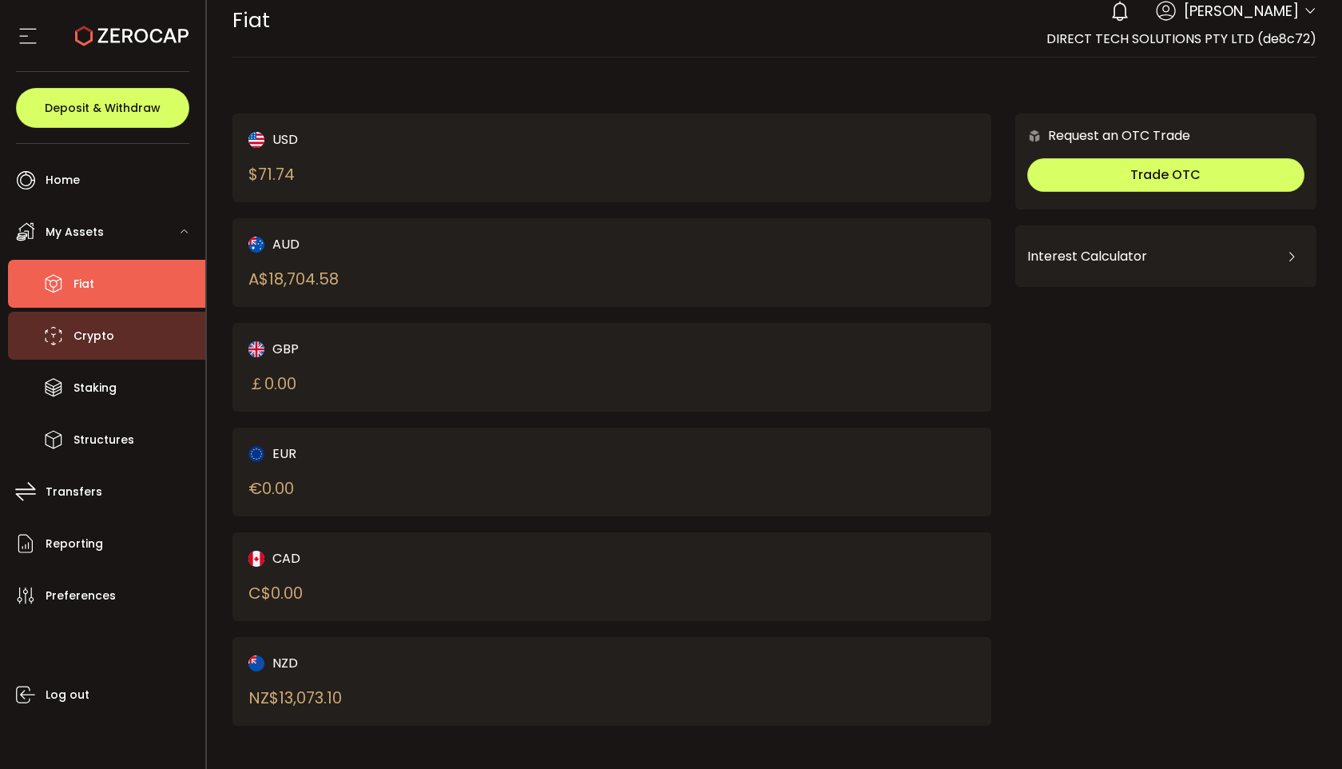 The height and width of the screenshot is (769, 1342). What do you see at coordinates (257, 663) in the screenshot?
I see `img: nzd_portfolio.svg` at bounding box center [257, 663].